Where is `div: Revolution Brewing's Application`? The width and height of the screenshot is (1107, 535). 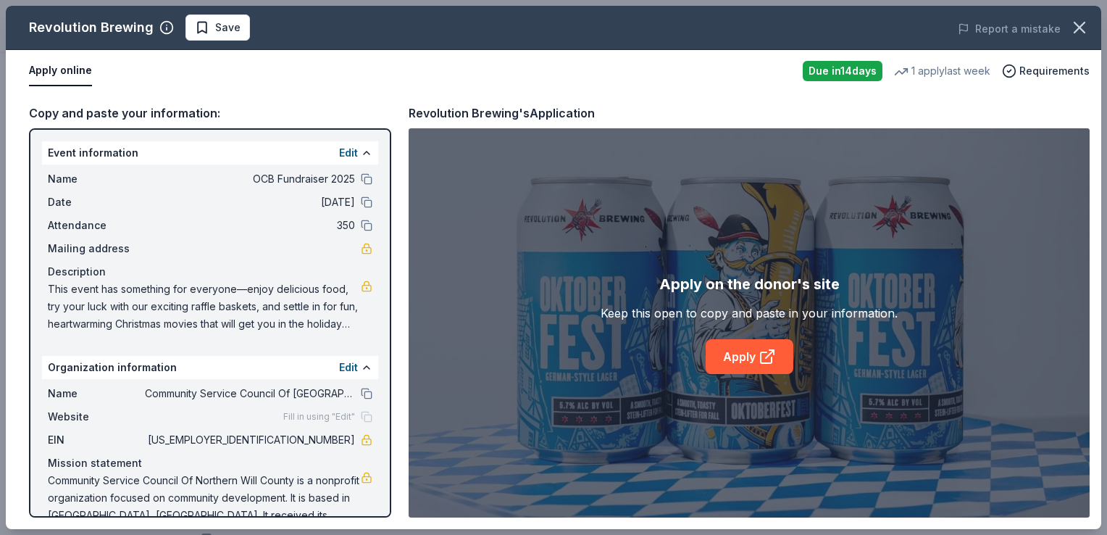 div: Revolution Brewing's Application is located at coordinates (501, 113).